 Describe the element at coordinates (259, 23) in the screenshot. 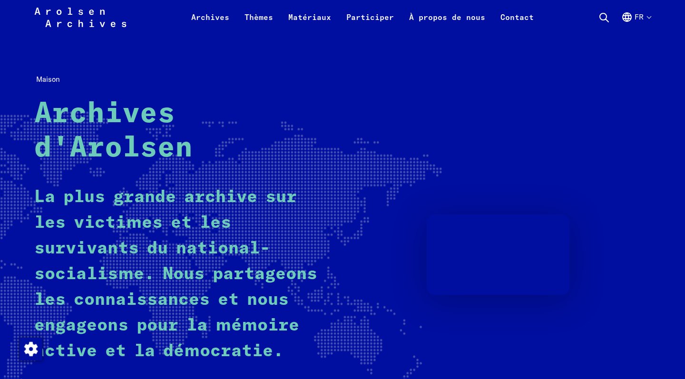

I see `a: Thèmes` at that location.